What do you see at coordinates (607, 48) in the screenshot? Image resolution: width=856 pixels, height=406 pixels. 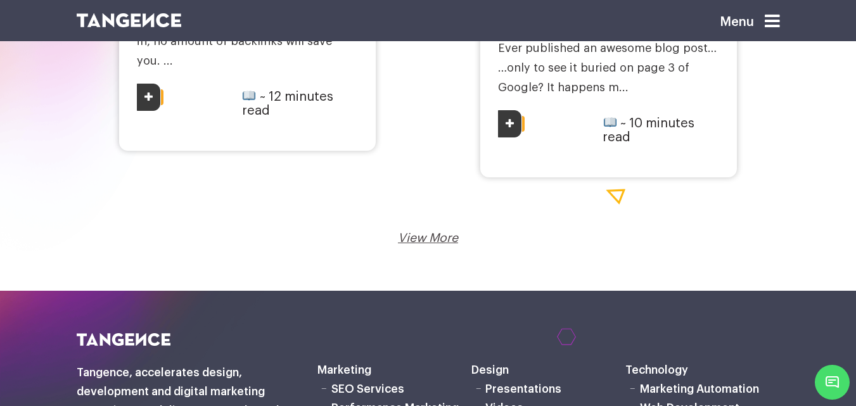 I see `a: LSI Keywords Are Not Optional Anymore Let me ask you something: Ever published an awesome blog po...` at bounding box center [607, 48].